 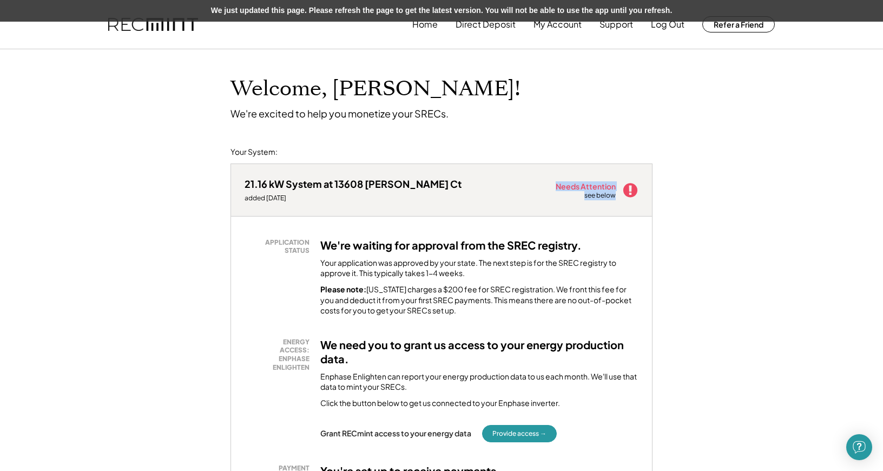 I want to click on h3: We need you to grant us access to your energy production data., so click(x=479, y=352).